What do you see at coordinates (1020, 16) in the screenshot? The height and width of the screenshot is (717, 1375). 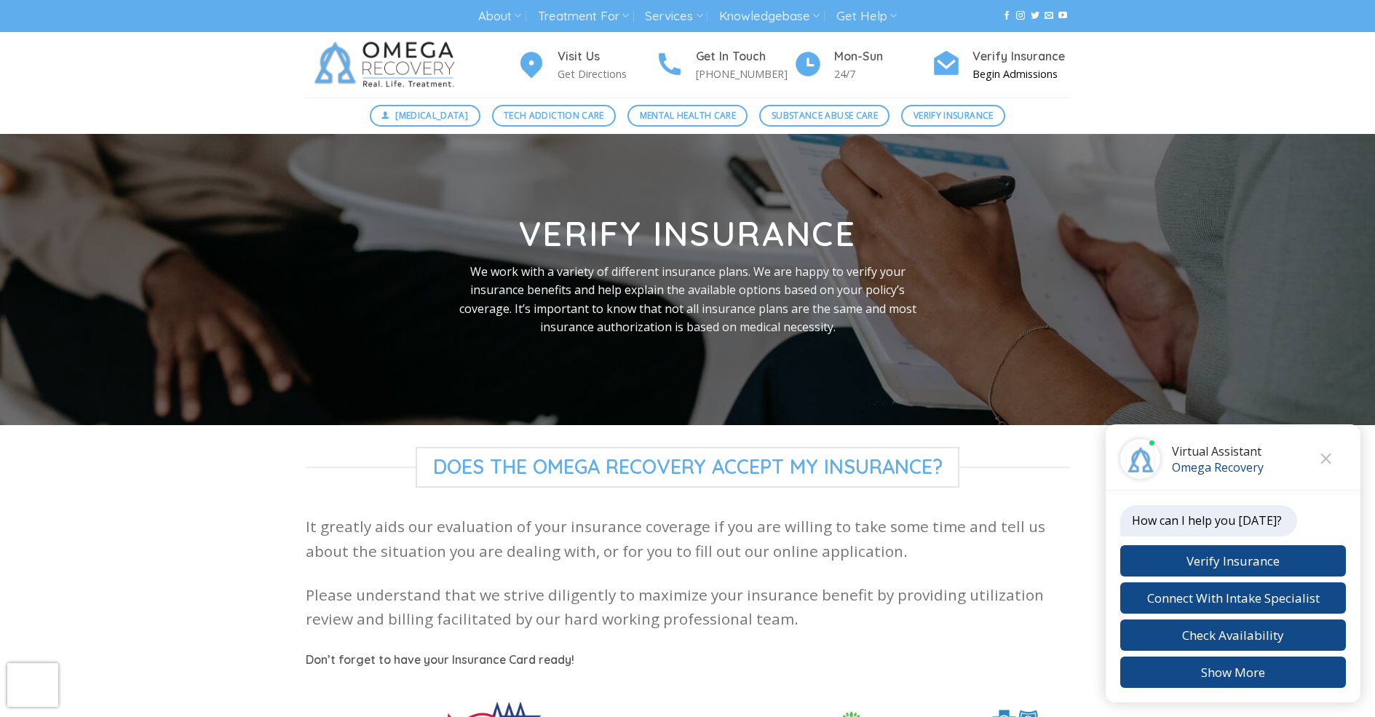 I see `a: Follow on Instagram` at bounding box center [1020, 16].